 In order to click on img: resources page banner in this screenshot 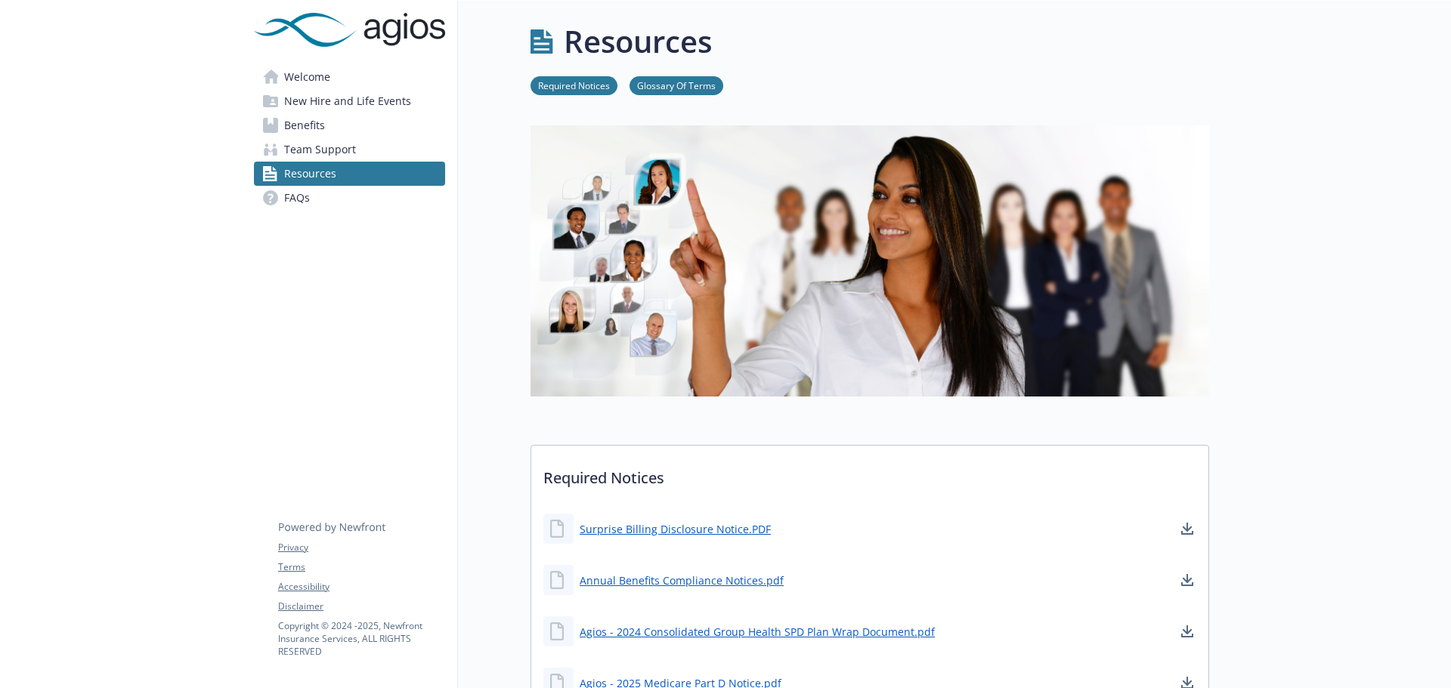, I will do `click(870, 261)`.